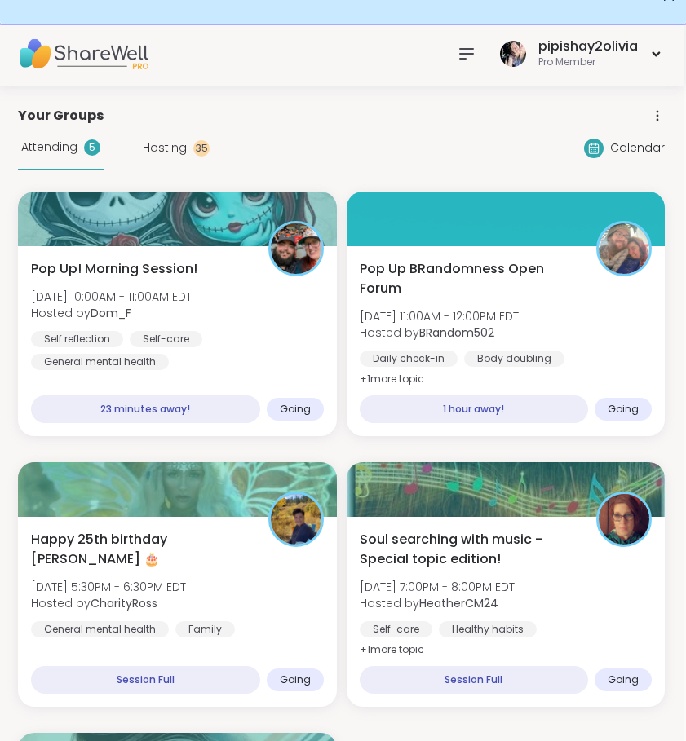  I want to click on span: Attending, so click(49, 147).